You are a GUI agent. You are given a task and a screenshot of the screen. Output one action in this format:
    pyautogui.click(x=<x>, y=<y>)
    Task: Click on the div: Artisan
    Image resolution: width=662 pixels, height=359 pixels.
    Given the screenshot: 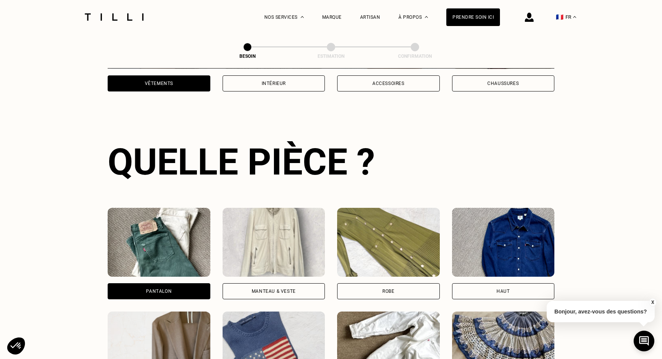 What is the action you would take?
    pyautogui.click(x=370, y=17)
    